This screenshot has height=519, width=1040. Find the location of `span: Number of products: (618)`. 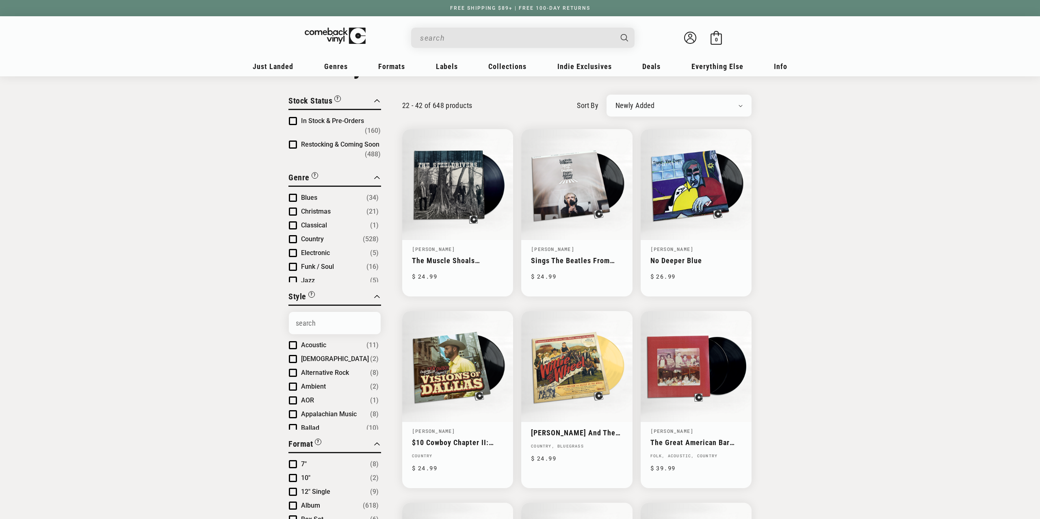

span: Number of products: (618) is located at coordinates (370, 506).